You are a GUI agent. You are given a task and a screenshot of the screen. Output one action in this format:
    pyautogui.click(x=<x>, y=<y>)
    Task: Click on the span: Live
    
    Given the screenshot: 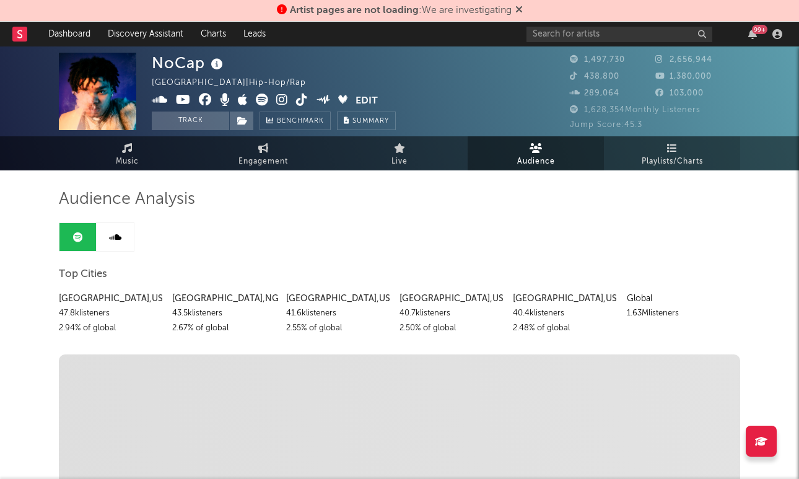 What is the action you would take?
    pyautogui.click(x=400, y=162)
    